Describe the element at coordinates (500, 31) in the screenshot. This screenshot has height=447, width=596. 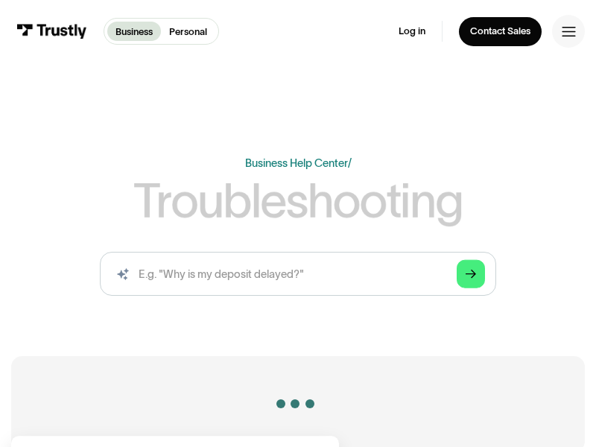
I see `a: Contact Sales` at that location.